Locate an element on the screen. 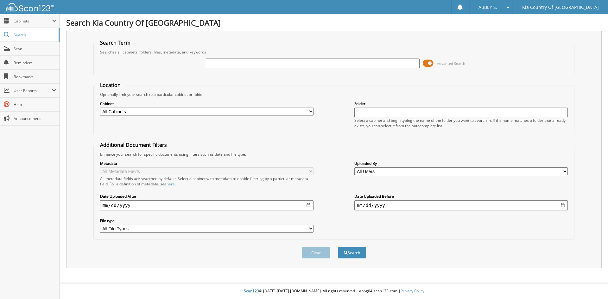 This screenshot has width=608, height=299. button: Search is located at coordinates (352, 253).